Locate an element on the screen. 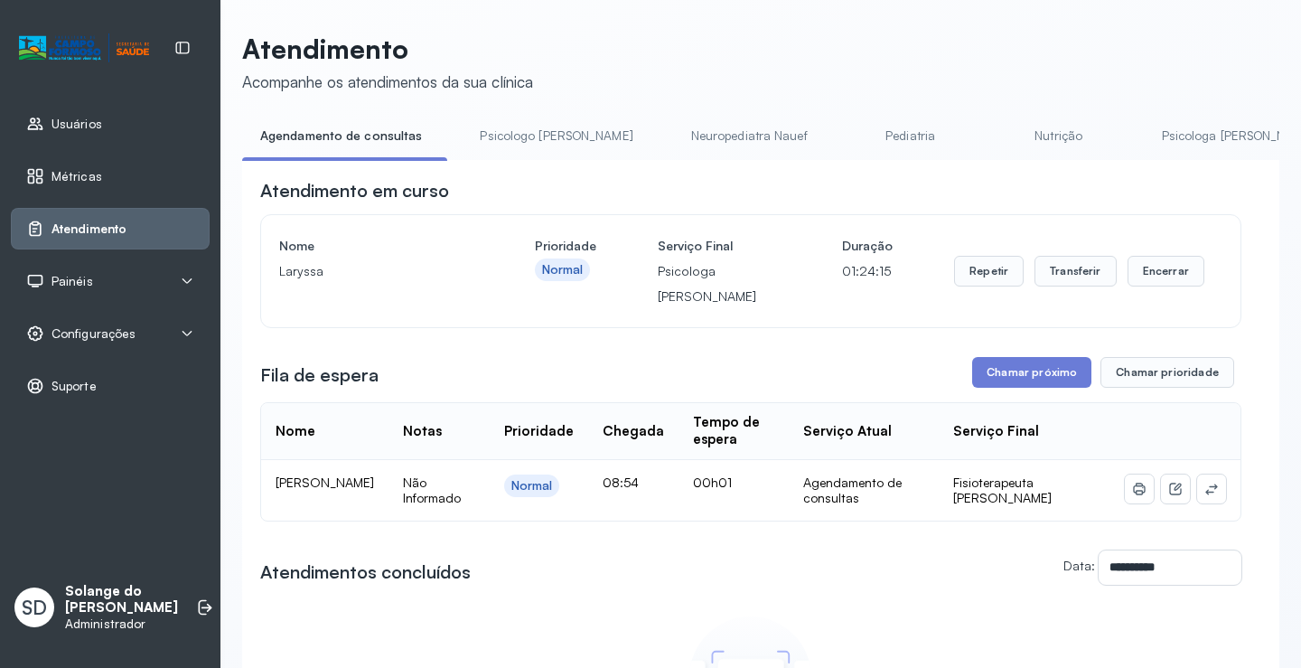  img: Logotipo do estabelecimento is located at coordinates (84, 48).